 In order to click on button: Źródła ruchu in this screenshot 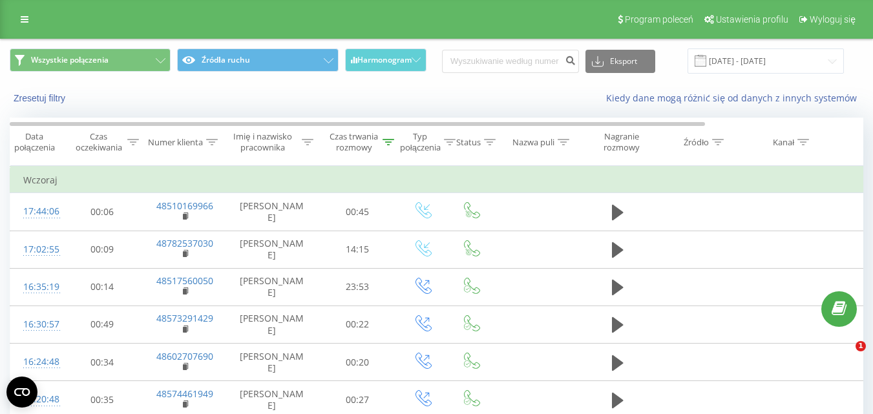, I will do `click(257, 60)`.